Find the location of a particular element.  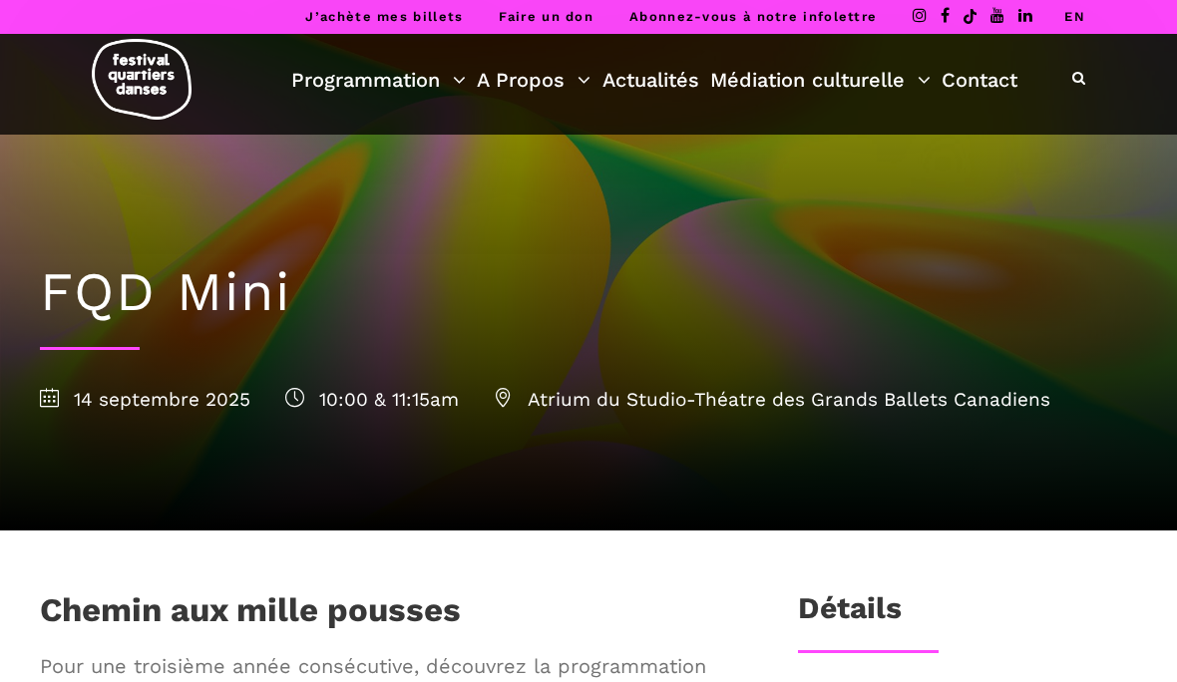

h3: Détails is located at coordinates (850, 616).